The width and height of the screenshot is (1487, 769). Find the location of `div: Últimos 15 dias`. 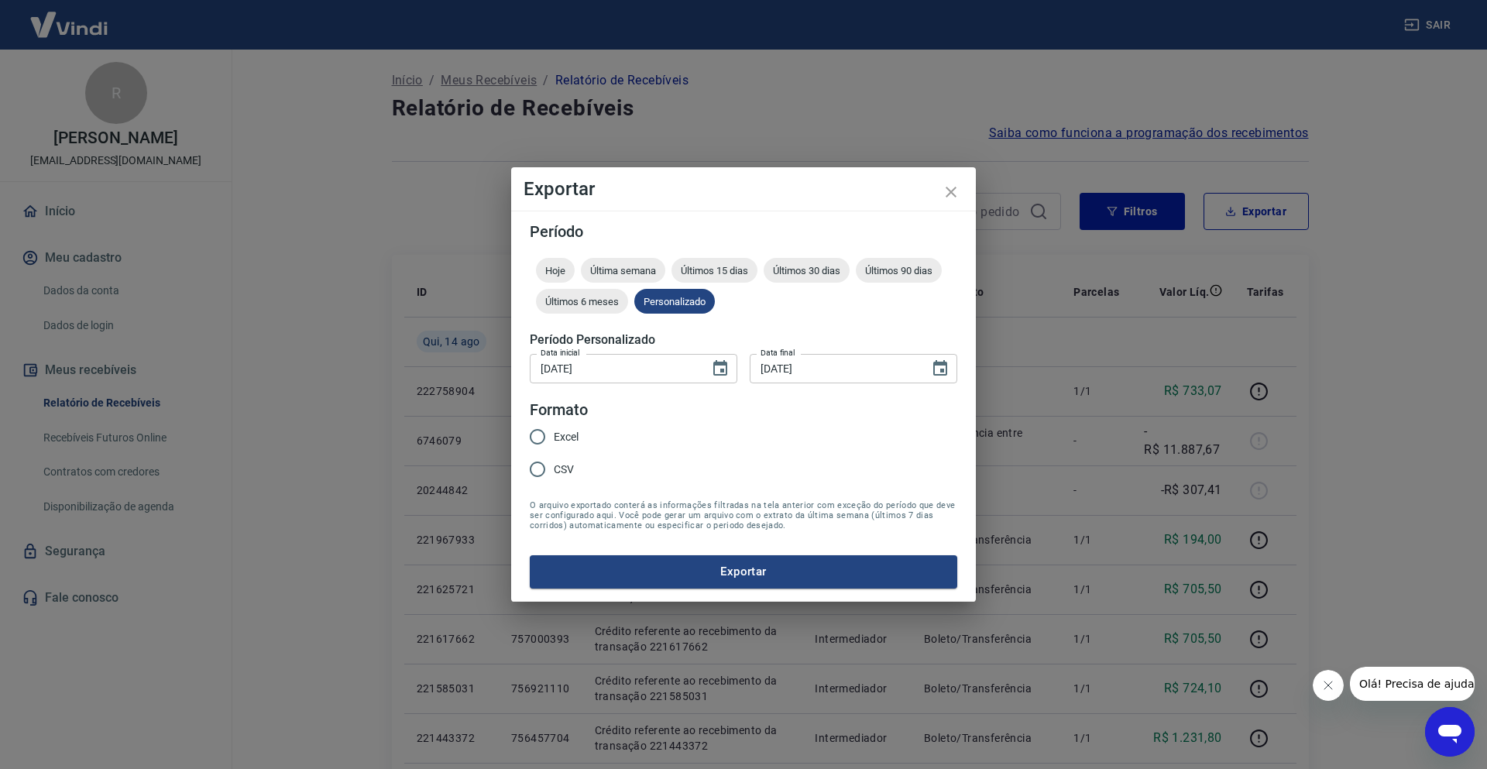

div: Últimos 15 dias is located at coordinates (714, 270).